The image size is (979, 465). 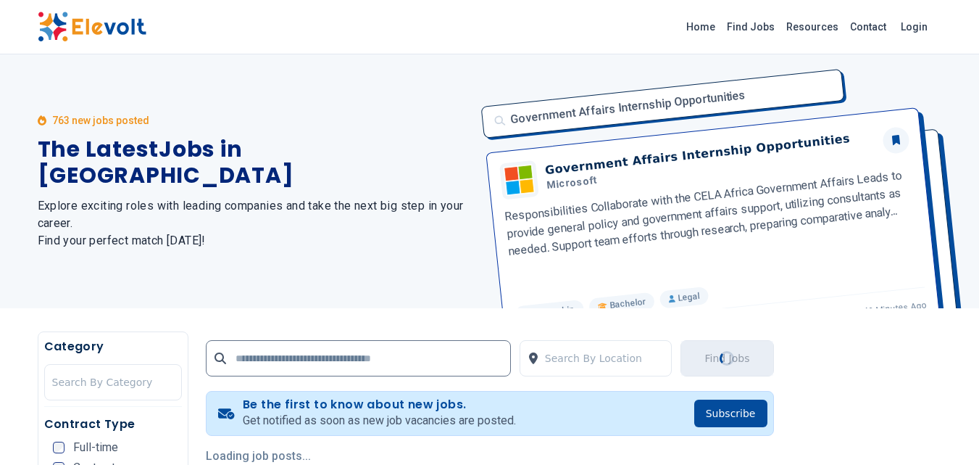 I want to click on a: Resources, so click(x=813, y=27).